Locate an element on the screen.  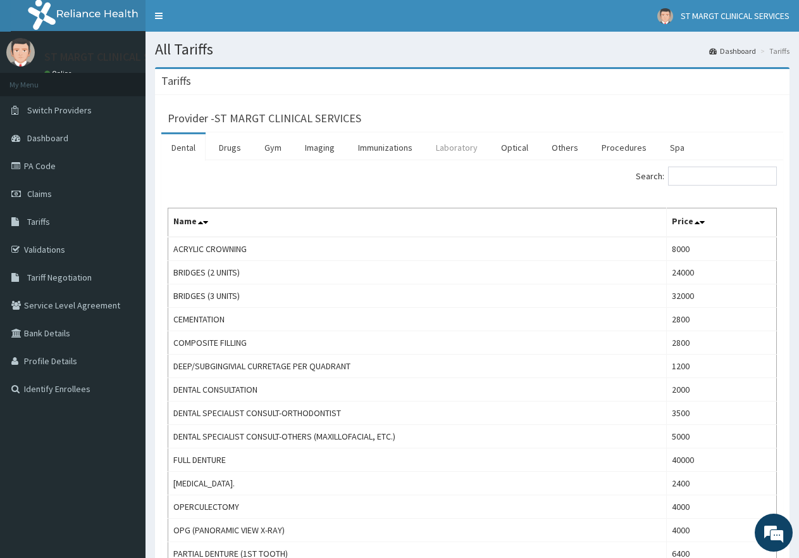
a: Dental is located at coordinates (184, 147).